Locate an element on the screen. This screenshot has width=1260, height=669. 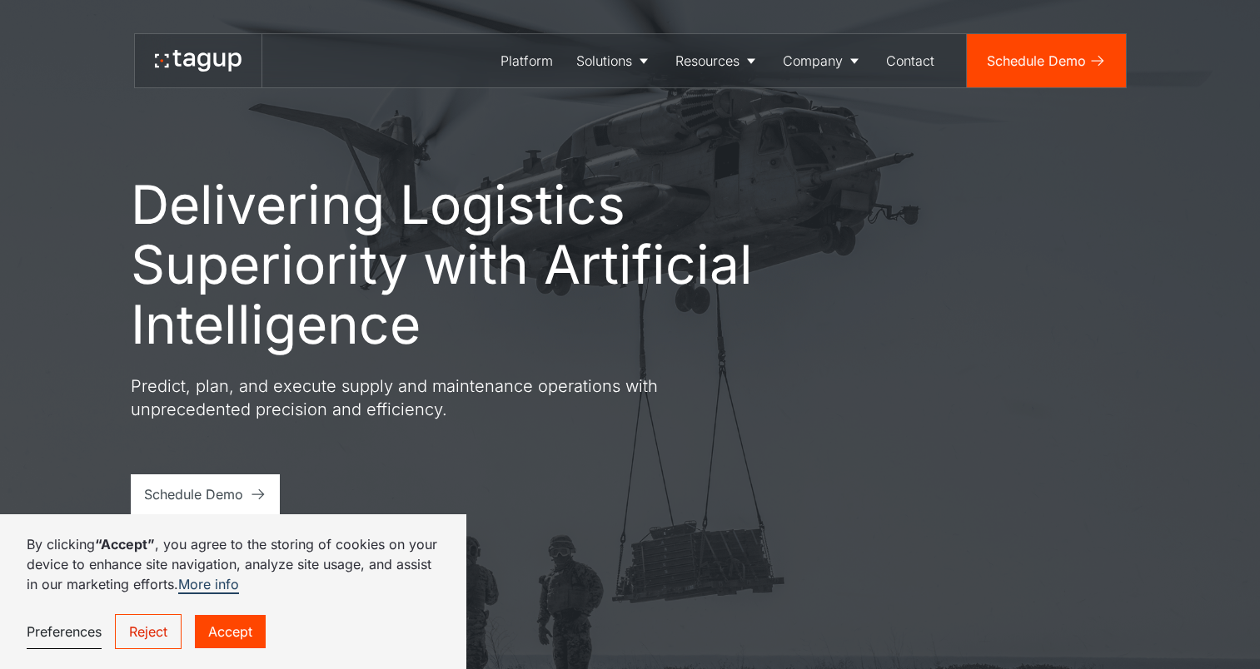
p: Predict, plan, and execute supply and maintenance operations with unprecedented precision and eff... is located at coordinates (430, 398).